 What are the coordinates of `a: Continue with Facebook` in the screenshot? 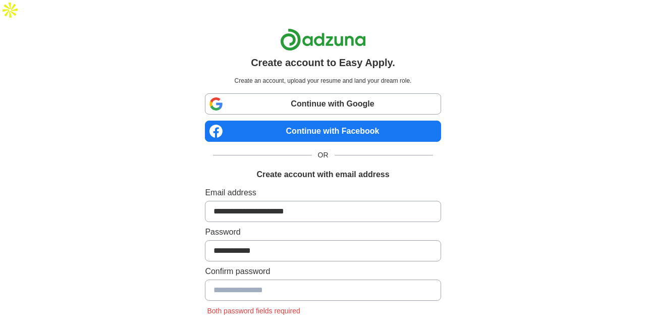 It's located at (323, 131).